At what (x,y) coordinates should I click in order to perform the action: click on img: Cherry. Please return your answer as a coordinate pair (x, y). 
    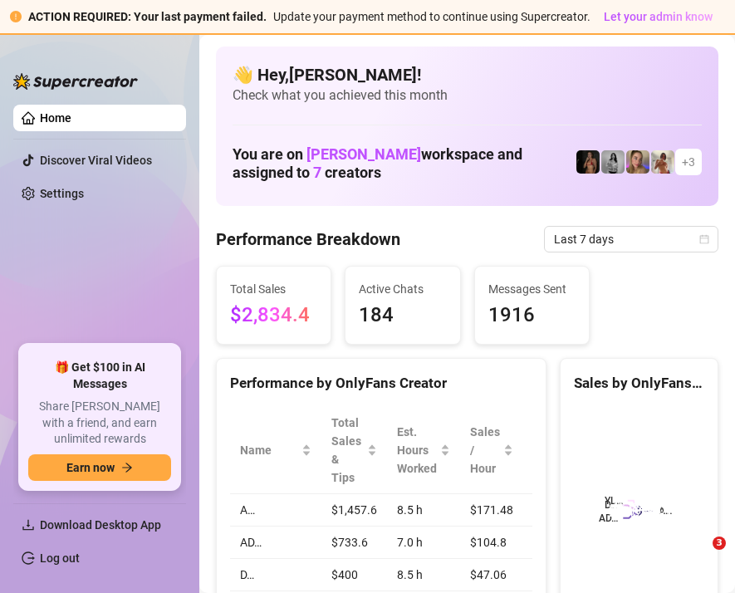
    Looking at the image, I should click on (638, 162).